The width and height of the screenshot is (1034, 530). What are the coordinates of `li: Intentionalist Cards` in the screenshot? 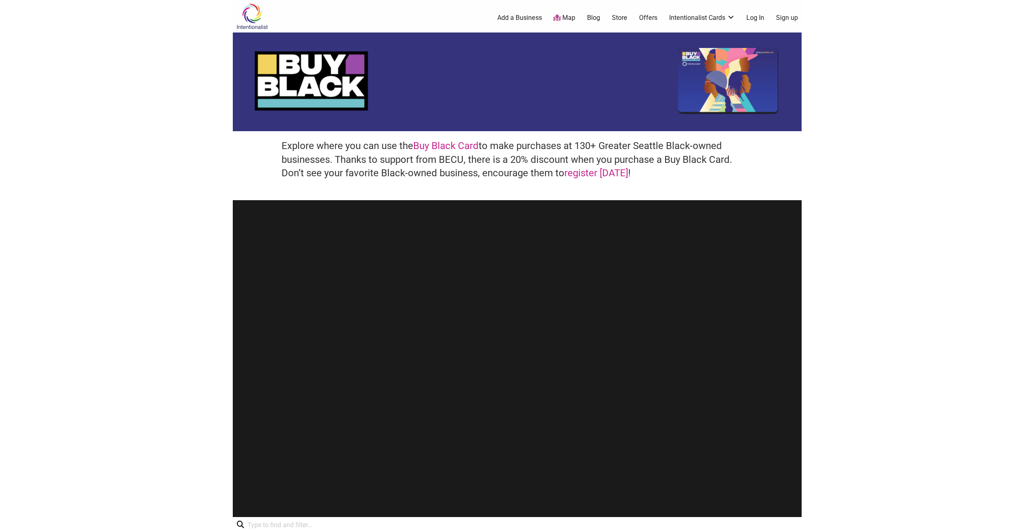 It's located at (702, 18).